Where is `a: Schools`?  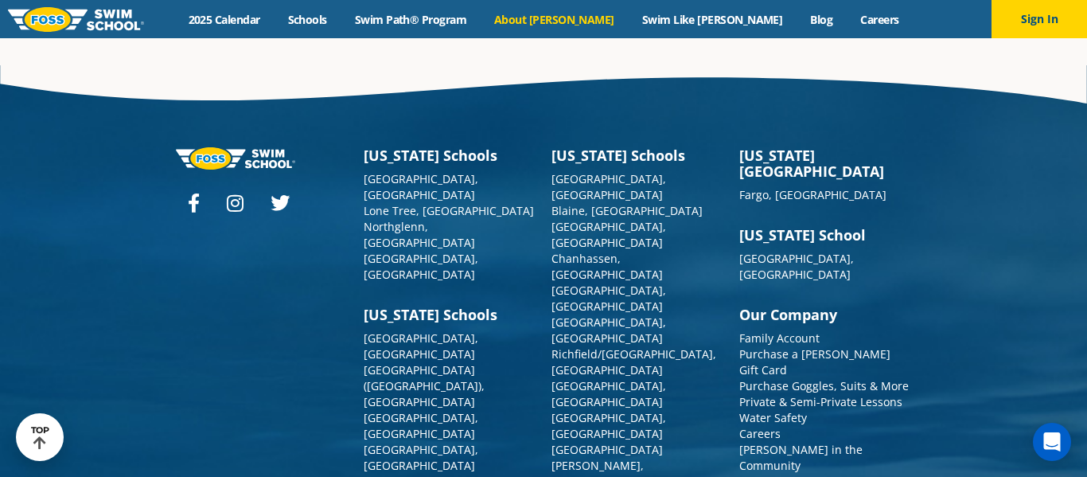
a: Schools is located at coordinates (307, 19).